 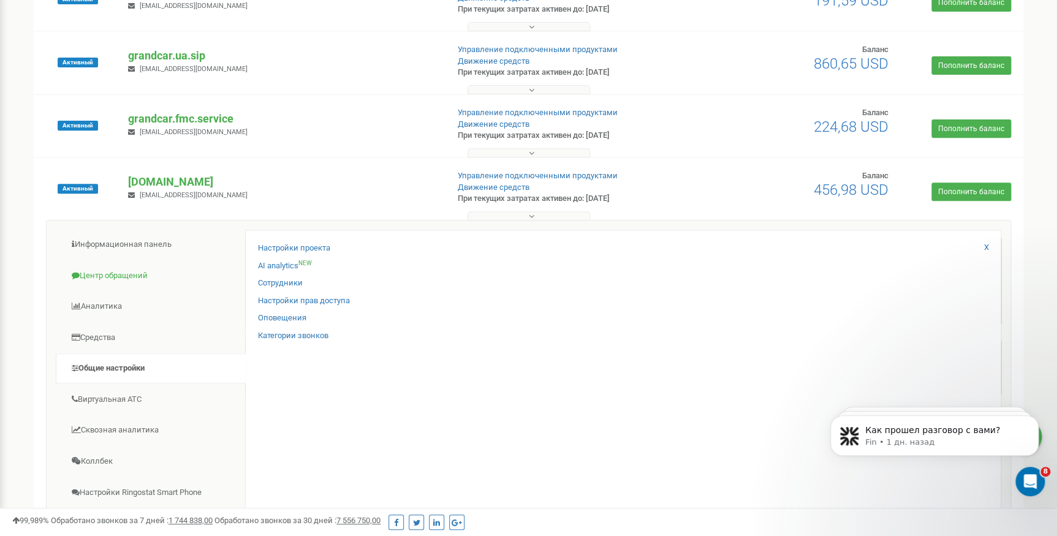 I want to click on a: Настройки Ringostat Smart Phone, so click(x=151, y=493).